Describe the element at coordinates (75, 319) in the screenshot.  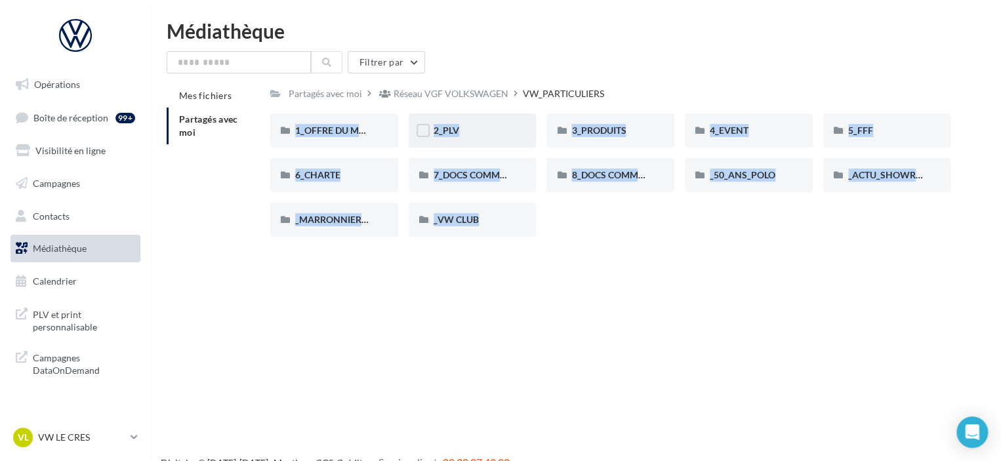
I see `a: PLV et print personnalisable` at that location.